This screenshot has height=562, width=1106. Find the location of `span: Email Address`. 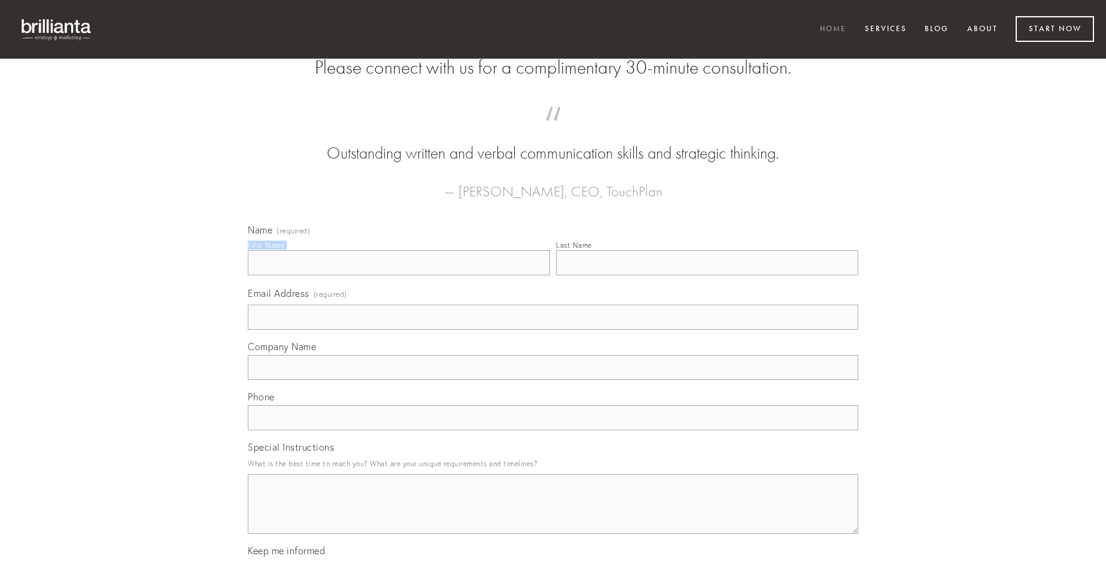

span: Email Address is located at coordinates (278, 293).